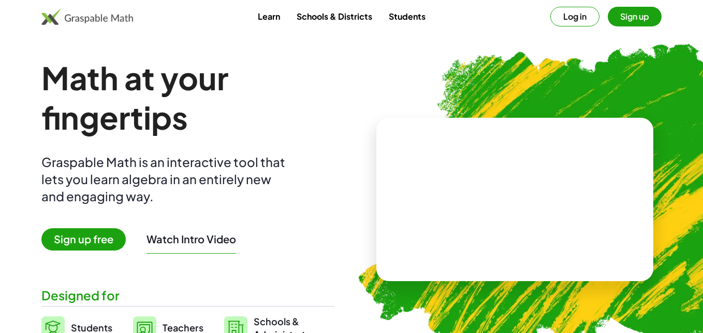 This screenshot has width=703, height=333. I want to click on button: Sign up, so click(635, 17).